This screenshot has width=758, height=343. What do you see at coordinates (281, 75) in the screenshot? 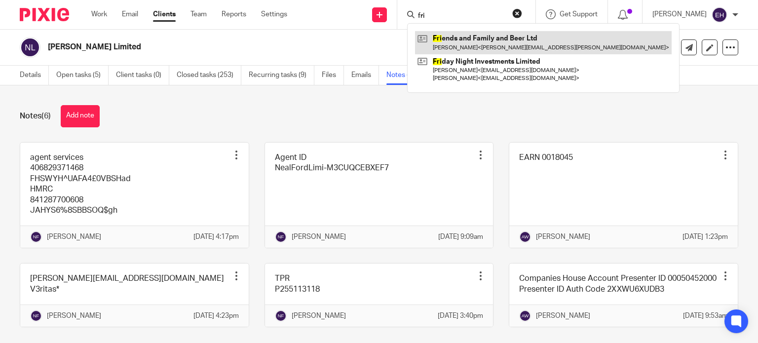
I see `a: Recurring tasks (9)` at bounding box center [281, 75].